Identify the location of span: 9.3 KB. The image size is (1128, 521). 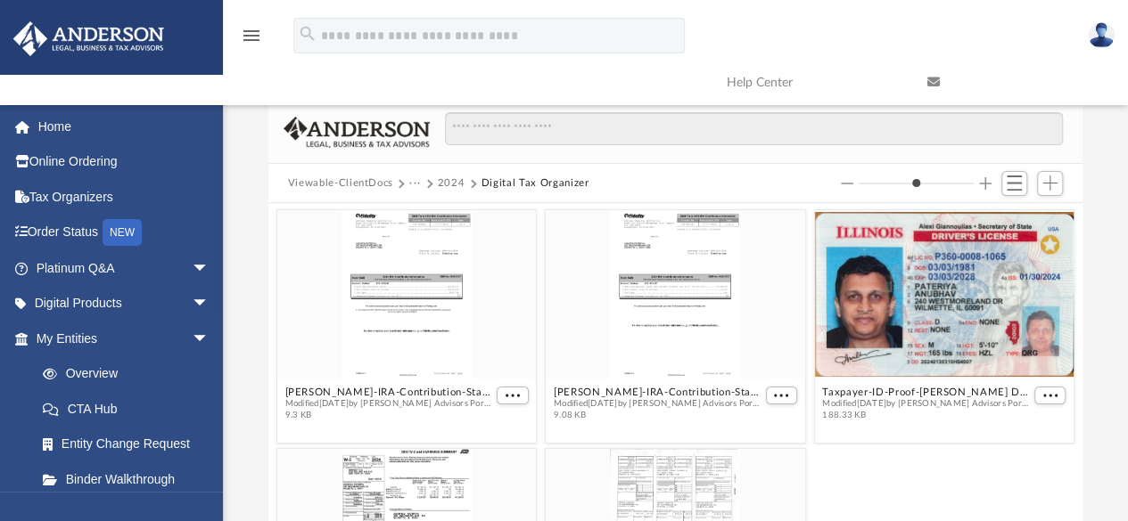
(388, 415).